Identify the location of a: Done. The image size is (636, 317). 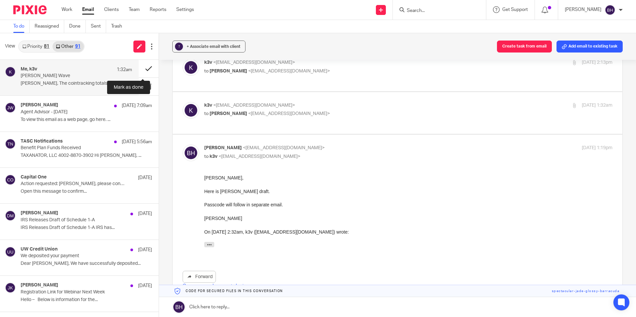
(77, 26).